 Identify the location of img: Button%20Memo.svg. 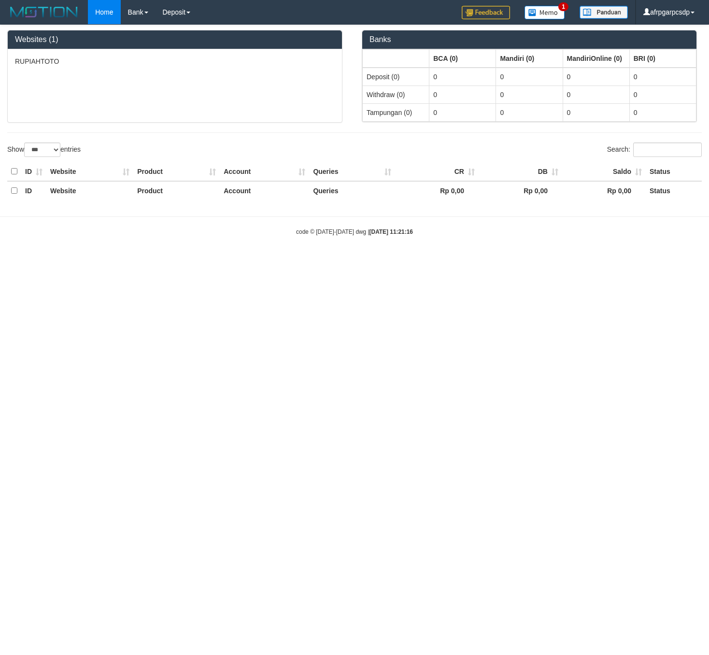
(545, 13).